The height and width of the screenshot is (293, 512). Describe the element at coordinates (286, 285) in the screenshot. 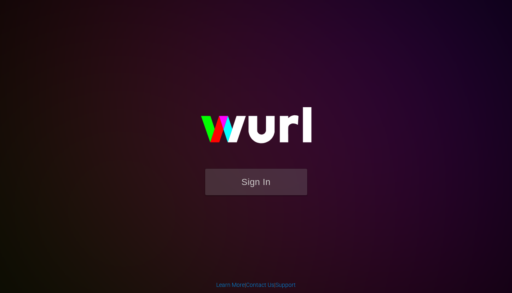

I see `a: Support` at that location.